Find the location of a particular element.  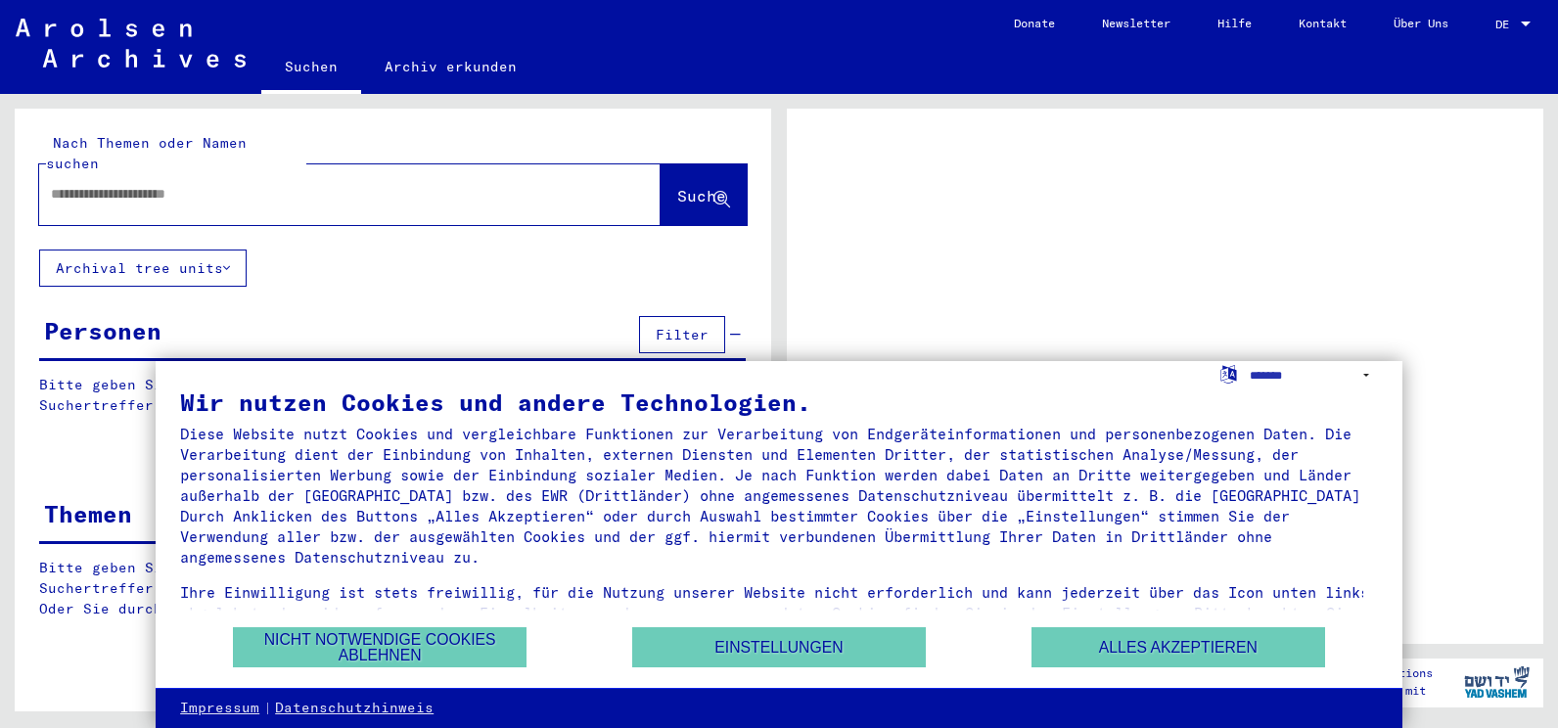

button: Archival tree units is located at coordinates (143, 268).